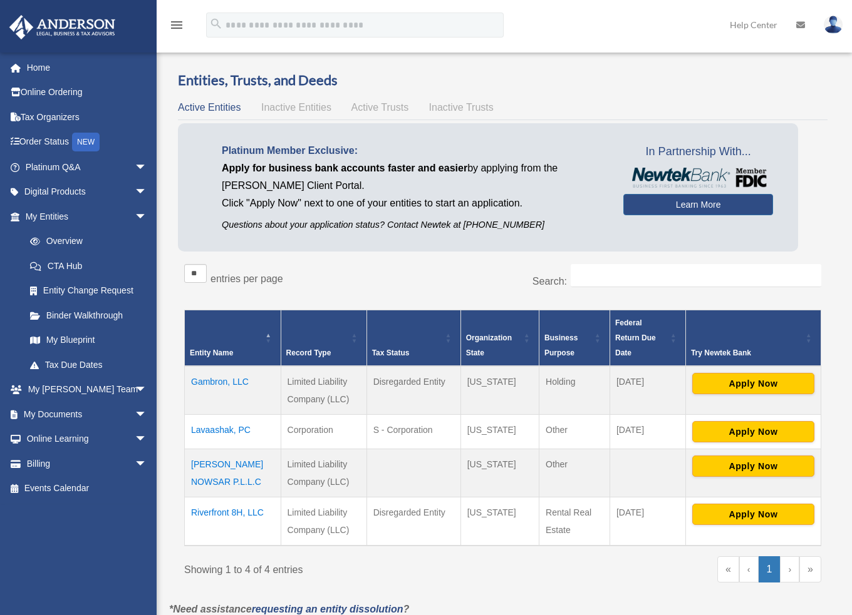  Describe the element at coordinates (698, 205) in the screenshot. I see `a: Learn More` at that location.